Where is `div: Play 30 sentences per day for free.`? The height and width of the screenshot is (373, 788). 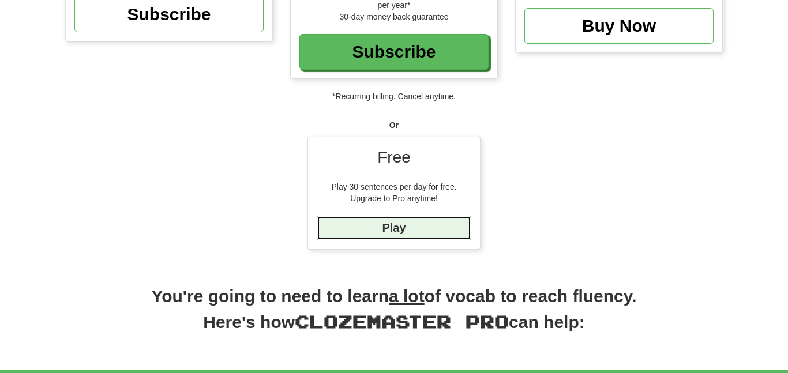
div: Play 30 sentences per day for free. is located at coordinates (394, 187).